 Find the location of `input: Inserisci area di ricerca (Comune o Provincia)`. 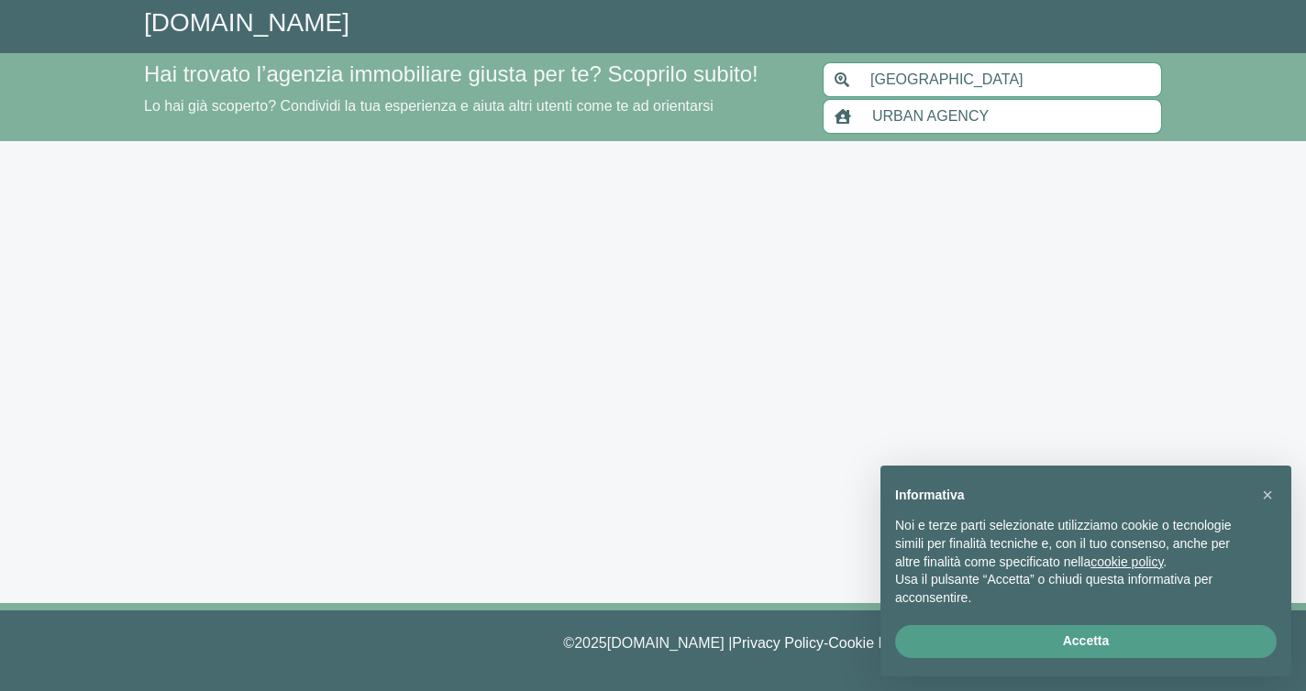

input: Inserisci area di ricerca (Comune o Provincia) is located at coordinates (1011, 80).